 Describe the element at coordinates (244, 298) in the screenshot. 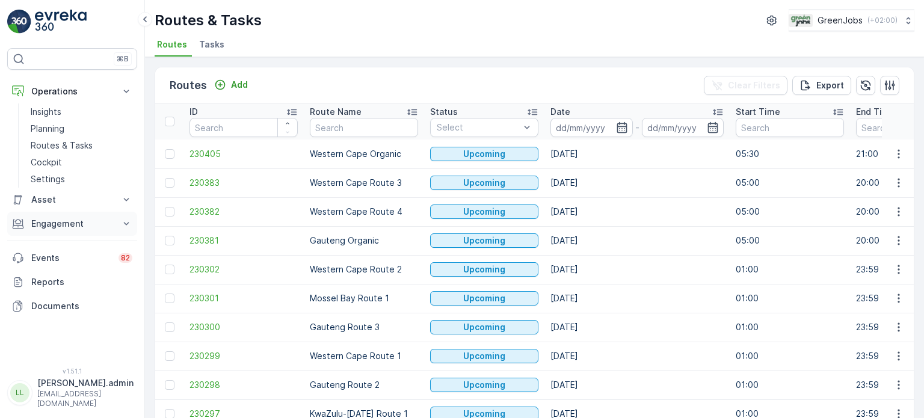

I see `a: 230301` at that location.